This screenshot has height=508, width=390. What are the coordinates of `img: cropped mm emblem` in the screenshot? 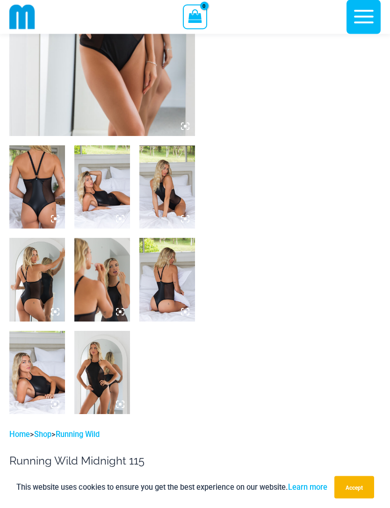 It's located at (22, 17).